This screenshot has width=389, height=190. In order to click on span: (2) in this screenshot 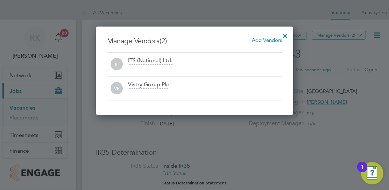, I will do `click(163, 41)`.